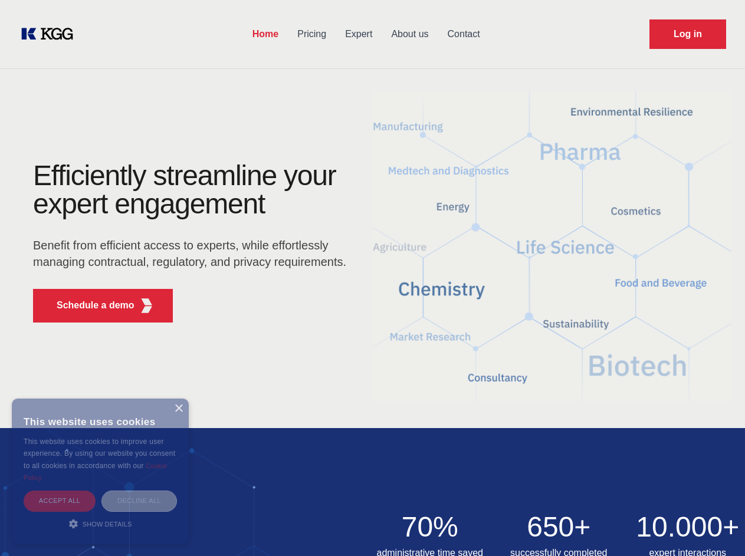 Image resolution: width=745 pixels, height=556 pixels. I want to click on div: Decline all, so click(139, 501).